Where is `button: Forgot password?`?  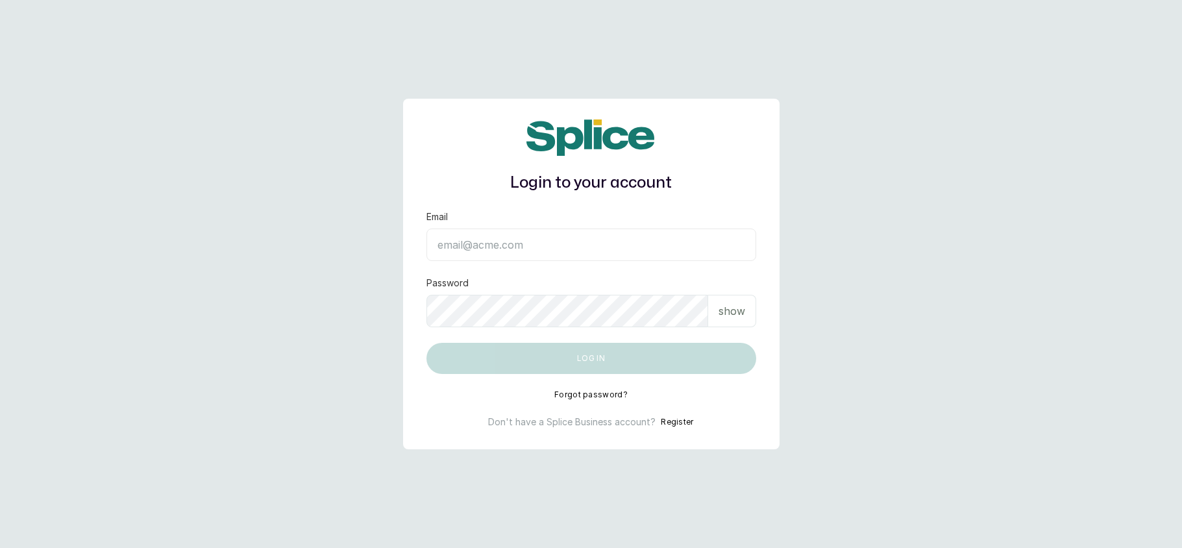
button: Forgot password? is located at coordinates (591, 395).